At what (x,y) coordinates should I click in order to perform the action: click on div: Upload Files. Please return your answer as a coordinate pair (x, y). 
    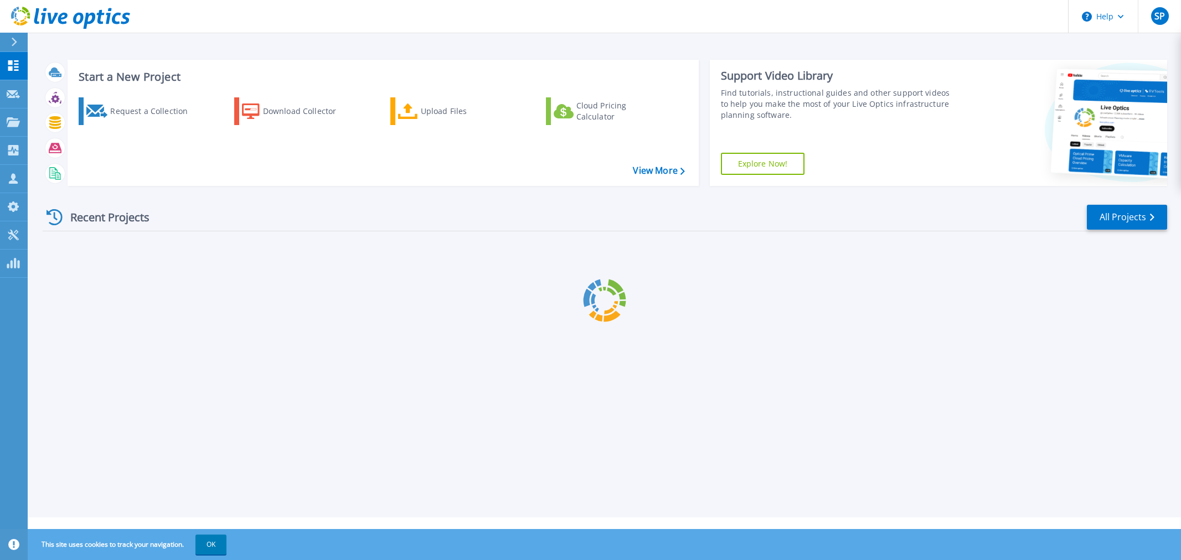
    Looking at the image, I should click on (465, 111).